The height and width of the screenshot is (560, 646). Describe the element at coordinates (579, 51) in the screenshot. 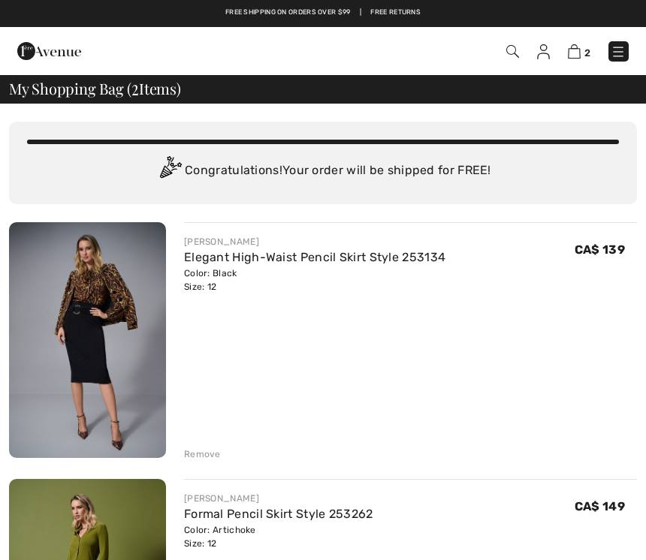

I see `a: 2` at that location.